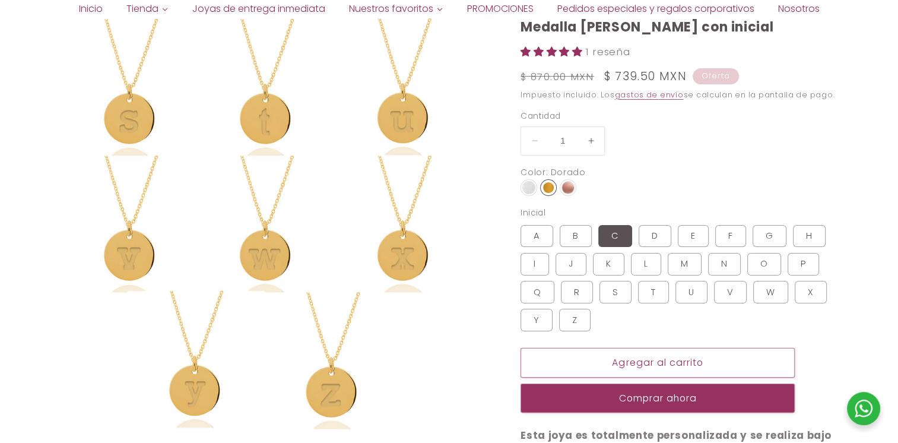 The height and width of the screenshot is (443, 898). I want to click on label: M, so click(684, 264).